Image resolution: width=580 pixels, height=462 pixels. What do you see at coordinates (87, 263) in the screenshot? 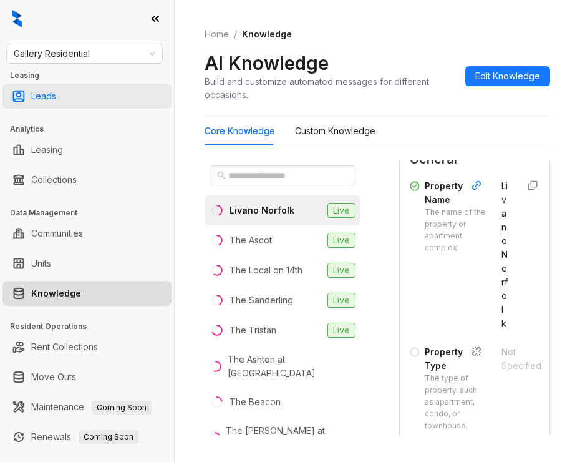
I see `li: Units` at bounding box center [87, 263].